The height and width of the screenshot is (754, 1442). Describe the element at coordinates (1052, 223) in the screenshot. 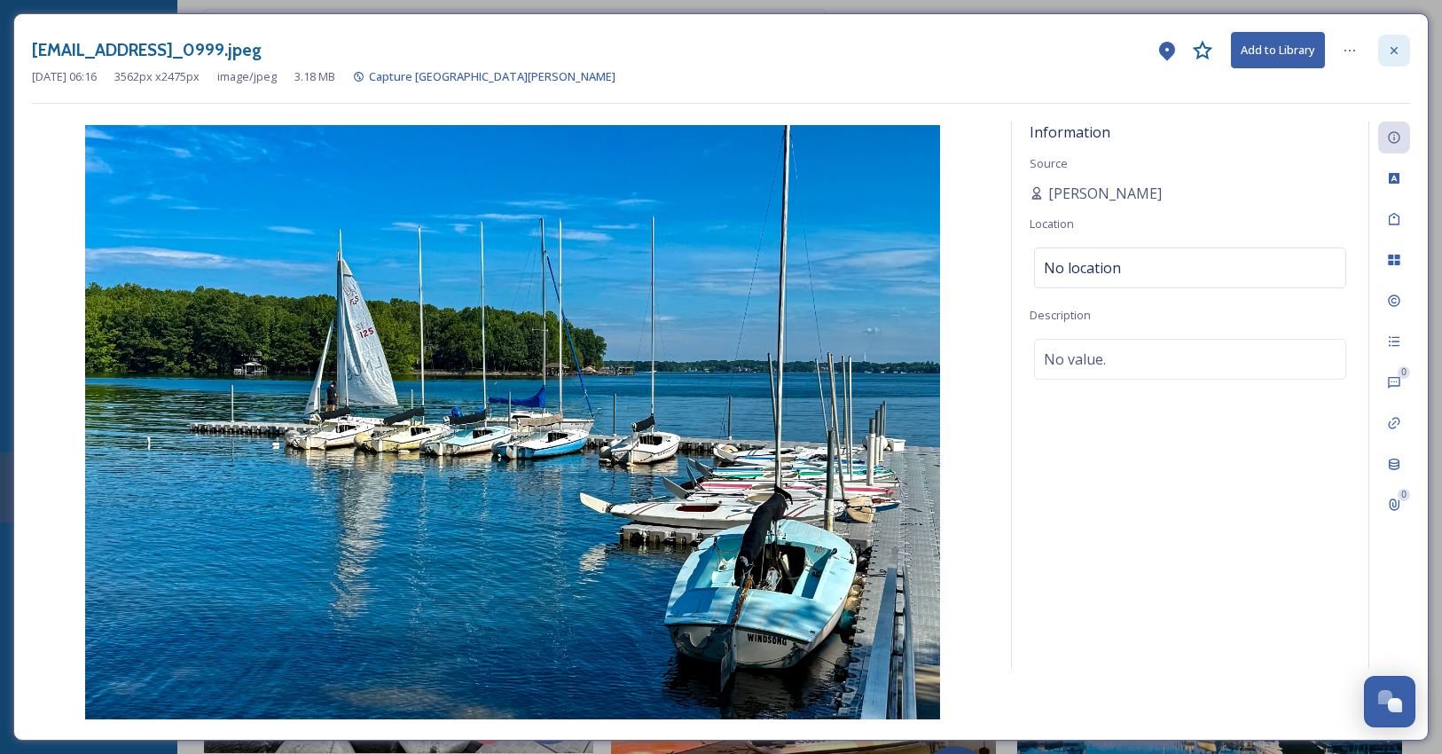

I see `span: Location` at that location.